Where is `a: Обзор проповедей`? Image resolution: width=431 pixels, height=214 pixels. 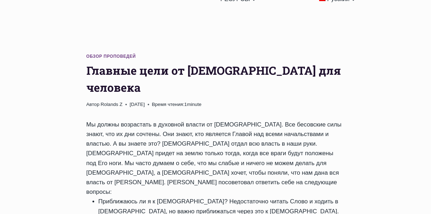 a: Обзор проповедей is located at coordinates (111, 56).